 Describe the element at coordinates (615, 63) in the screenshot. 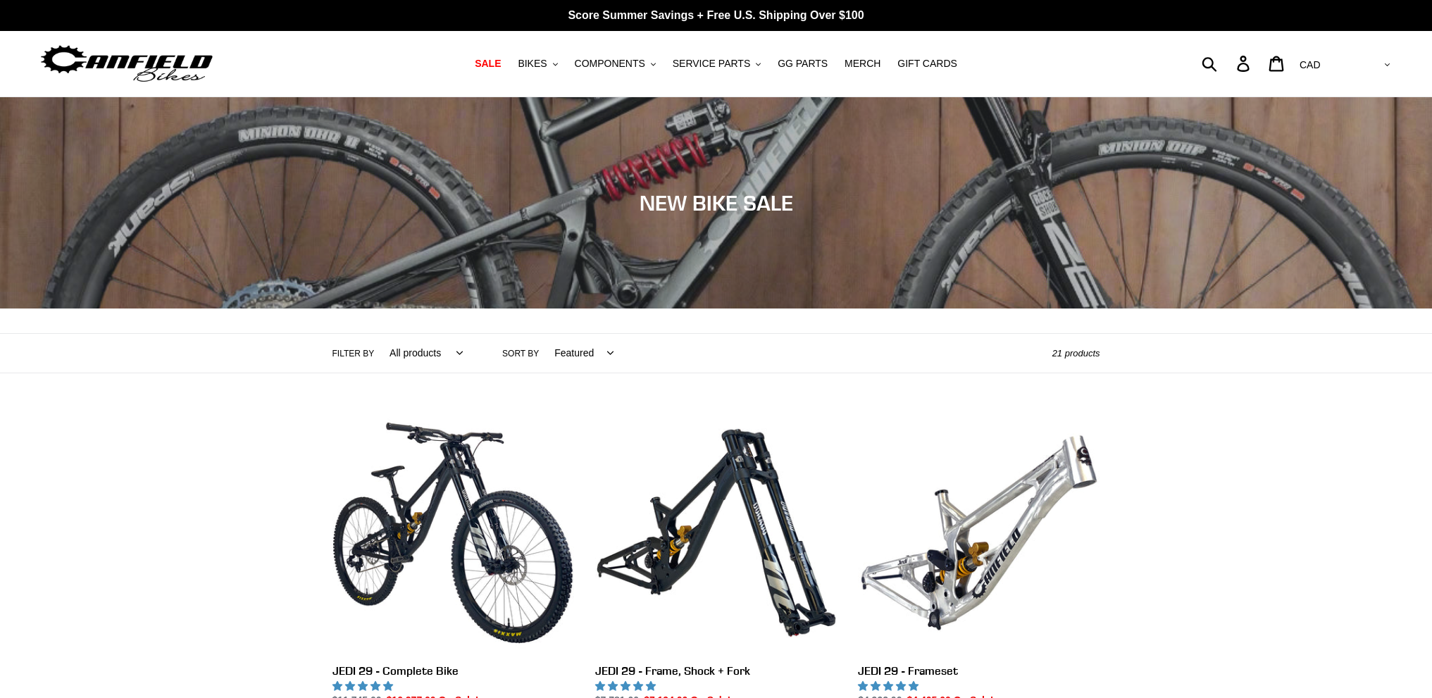

I see `button: COMPONENTS` at that location.